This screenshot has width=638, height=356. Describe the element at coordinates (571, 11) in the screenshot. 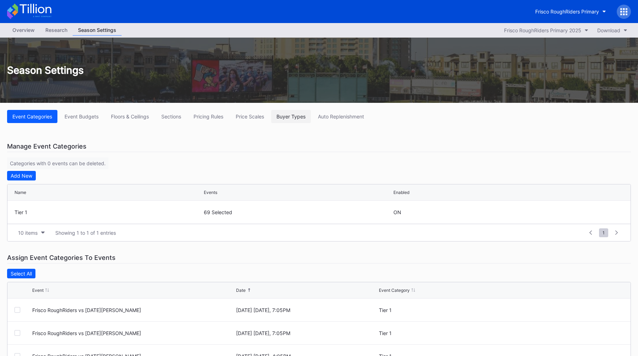

I see `button: Frisco RoughRiders Primary` at that location.